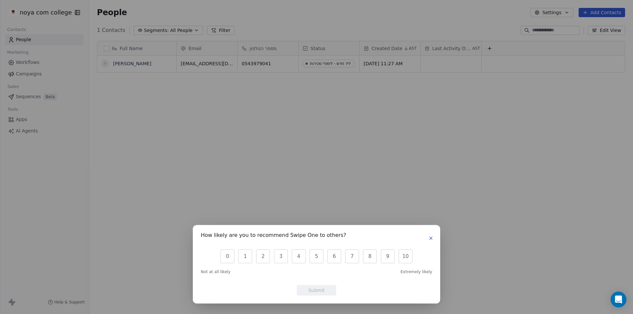 Image resolution: width=633 pixels, height=314 pixels. I want to click on button: 0, so click(228, 257).